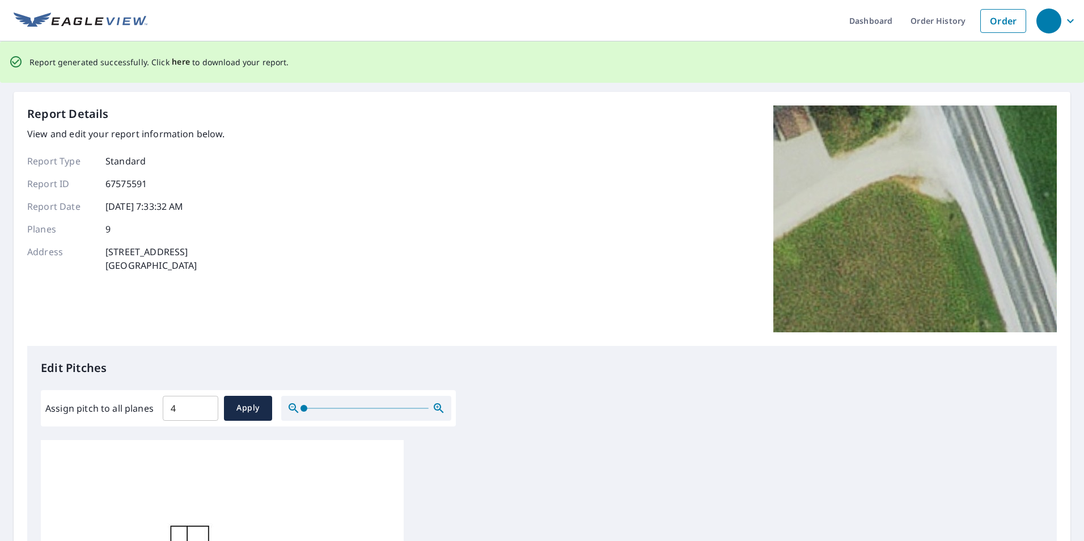 Image resolution: width=1084 pixels, height=541 pixels. What do you see at coordinates (248, 408) in the screenshot?
I see `span: Apply` at bounding box center [248, 408].